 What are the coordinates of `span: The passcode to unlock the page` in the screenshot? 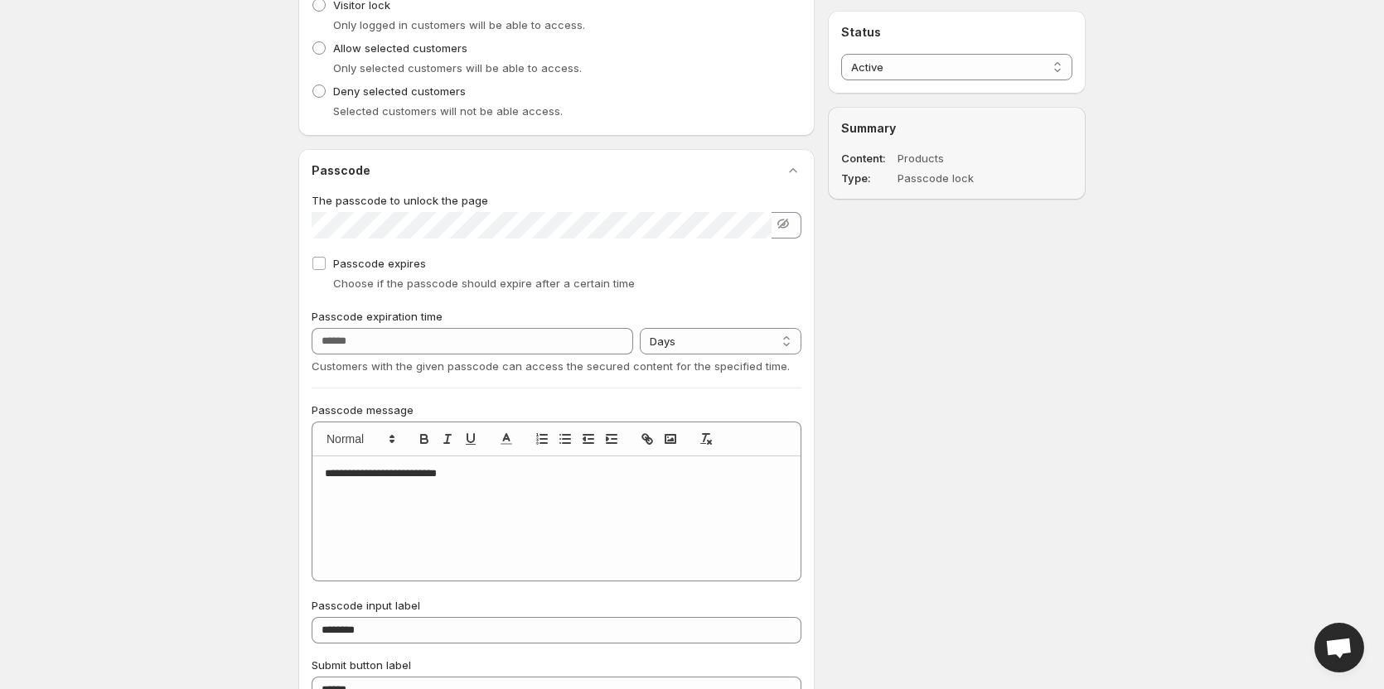 It's located at (399, 201).